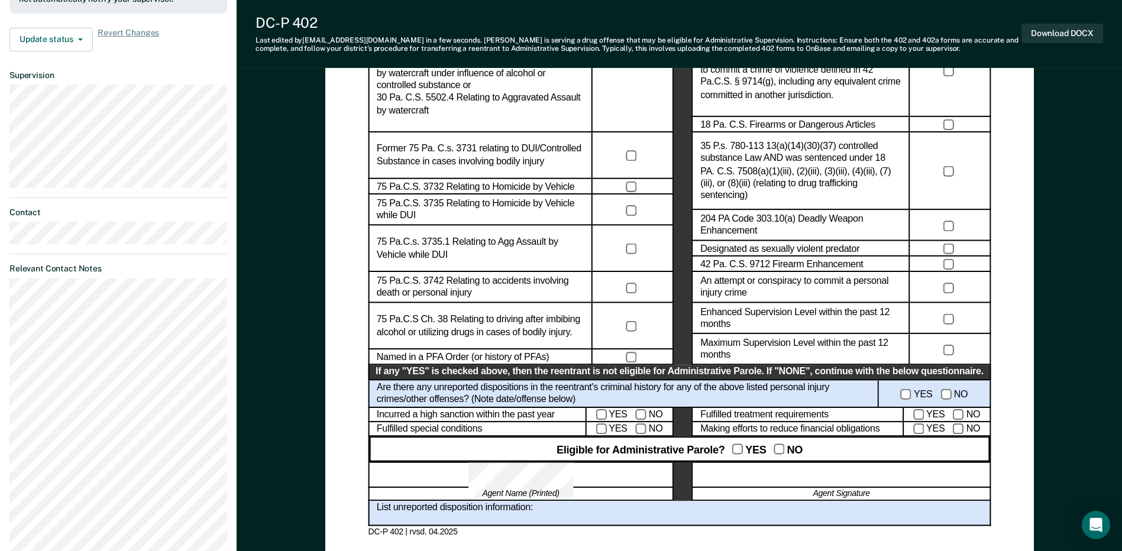 Image resolution: width=1122 pixels, height=551 pixels. Describe the element at coordinates (1062, 33) in the screenshot. I see `button: Download DOCX` at that location.